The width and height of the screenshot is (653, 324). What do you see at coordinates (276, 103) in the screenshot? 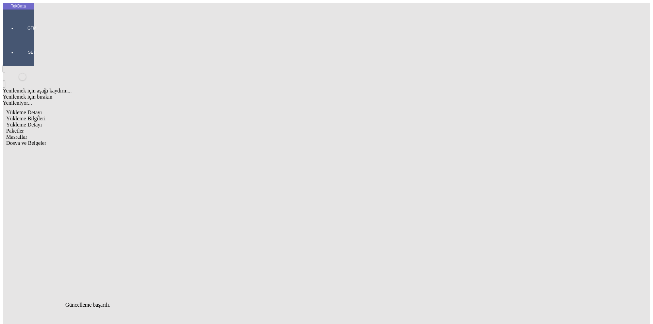
I see `div: Yenileniyor...` at bounding box center [276, 103].